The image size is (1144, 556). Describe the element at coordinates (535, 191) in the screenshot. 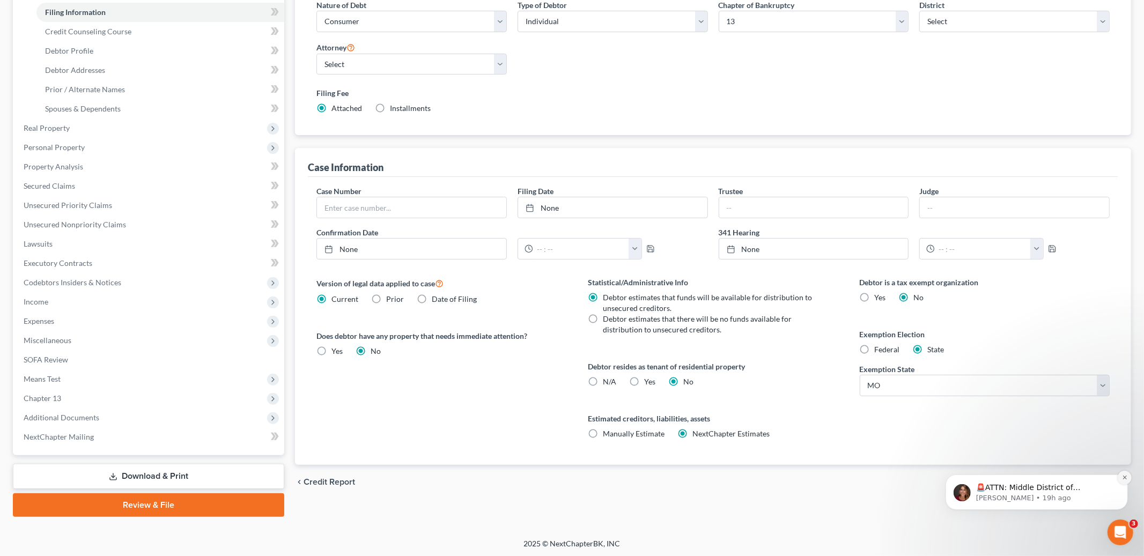

I see `label: Filing Date` at that location.